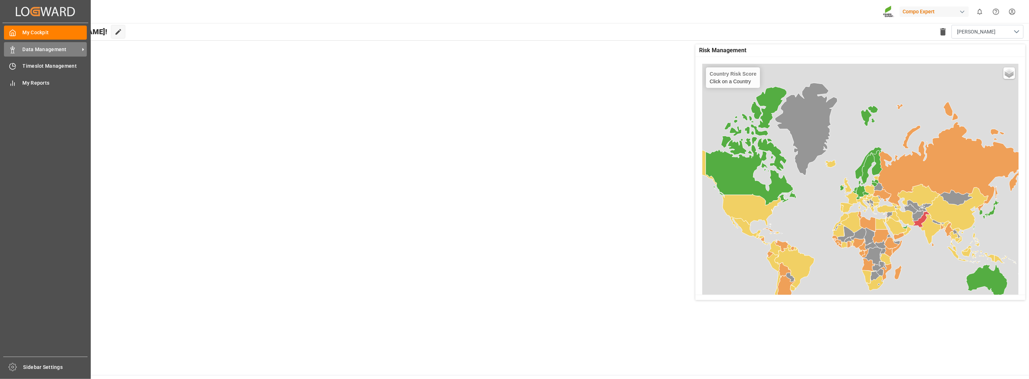  I want to click on a: My Cockpit, so click(45, 32).